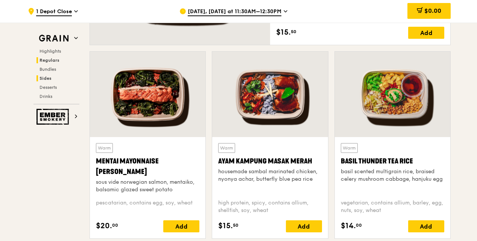 This screenshot has height=241, width=477. I want to click on span: $14., so click(348, 226).